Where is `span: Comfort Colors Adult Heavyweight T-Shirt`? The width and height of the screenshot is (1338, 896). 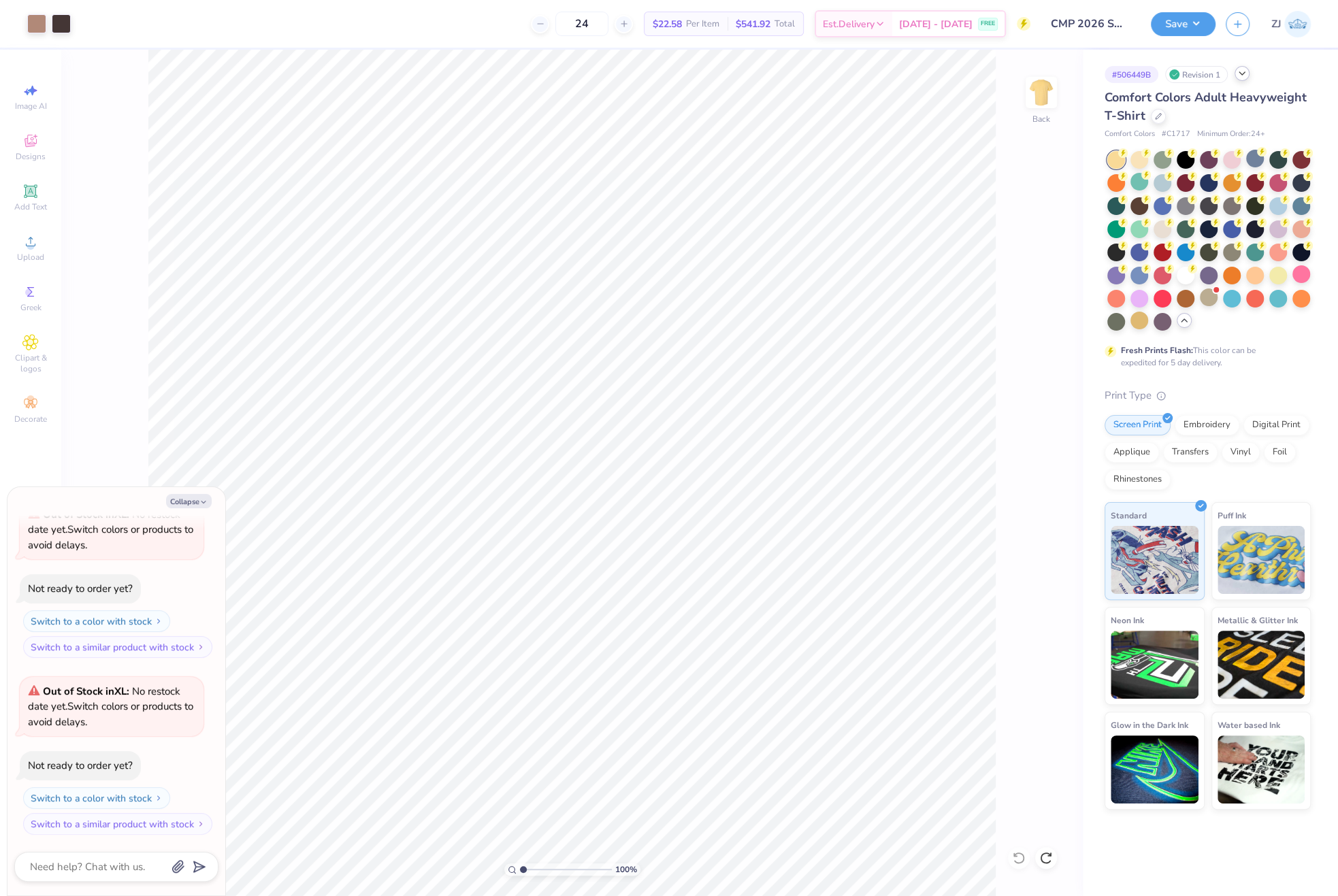 span: Comfort Colors Adult Heavyweight T-Shirt is located at coordinates (1205, 106).